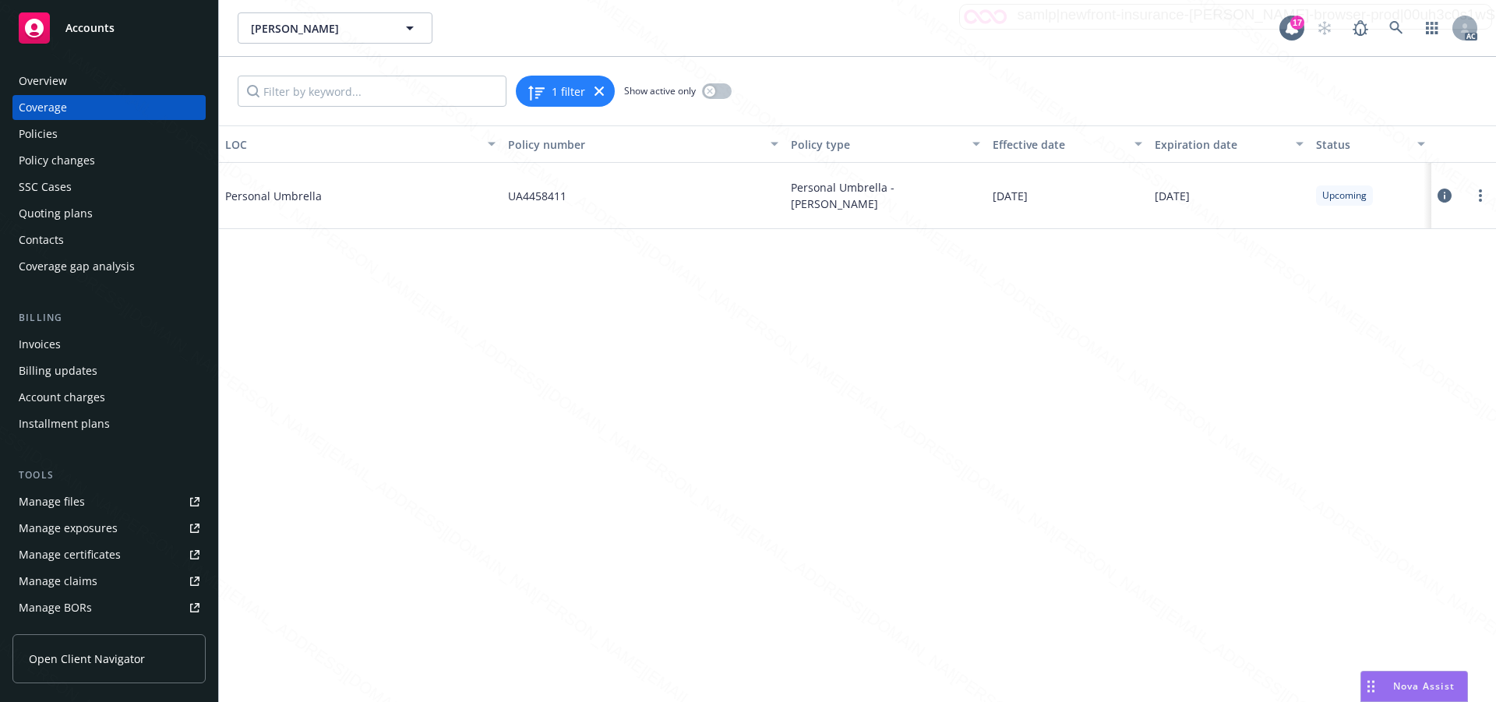 This screenshot has height=702, width=1496. Describe the element at coordinates (660, 90) in the screenshot. I see `span: Show active only` at that location.